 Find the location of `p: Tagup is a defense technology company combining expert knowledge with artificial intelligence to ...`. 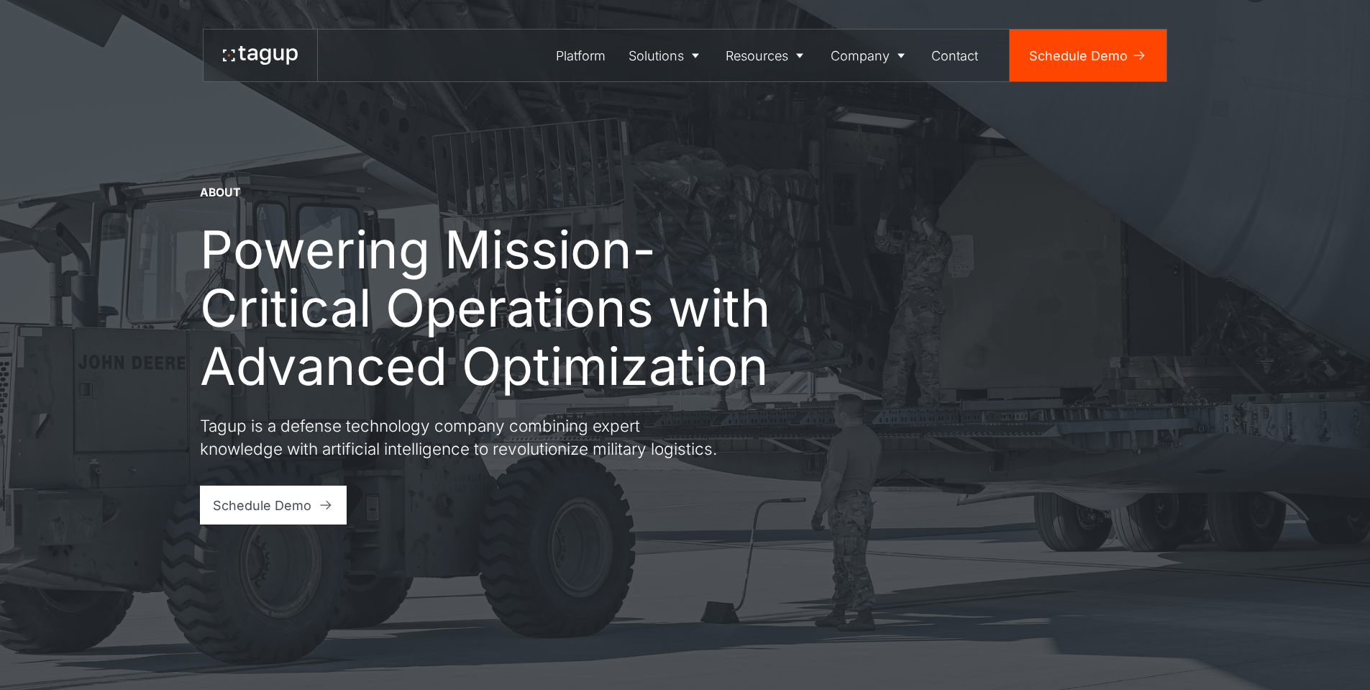

p: Tagup is a defense technology company combining expert knowledge with artificial intelligence to ... is located at coordinates (459, 437).